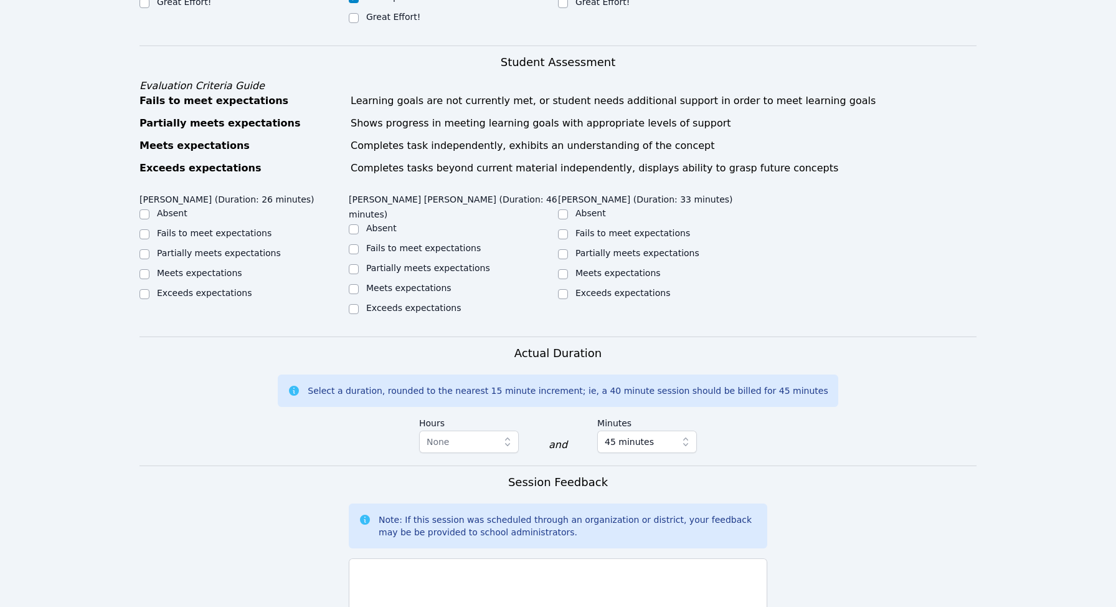 Image resolution: width=1116 pixels, height=607 pixels. I want to click on div: Partially meets expectations, so click(241, 123).